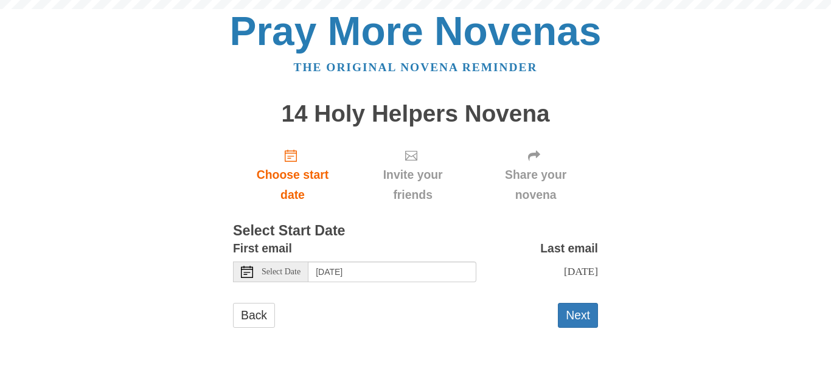 This screenshot has height=385, width=831. I want to click on span: Choose start date, so click(293, 185).